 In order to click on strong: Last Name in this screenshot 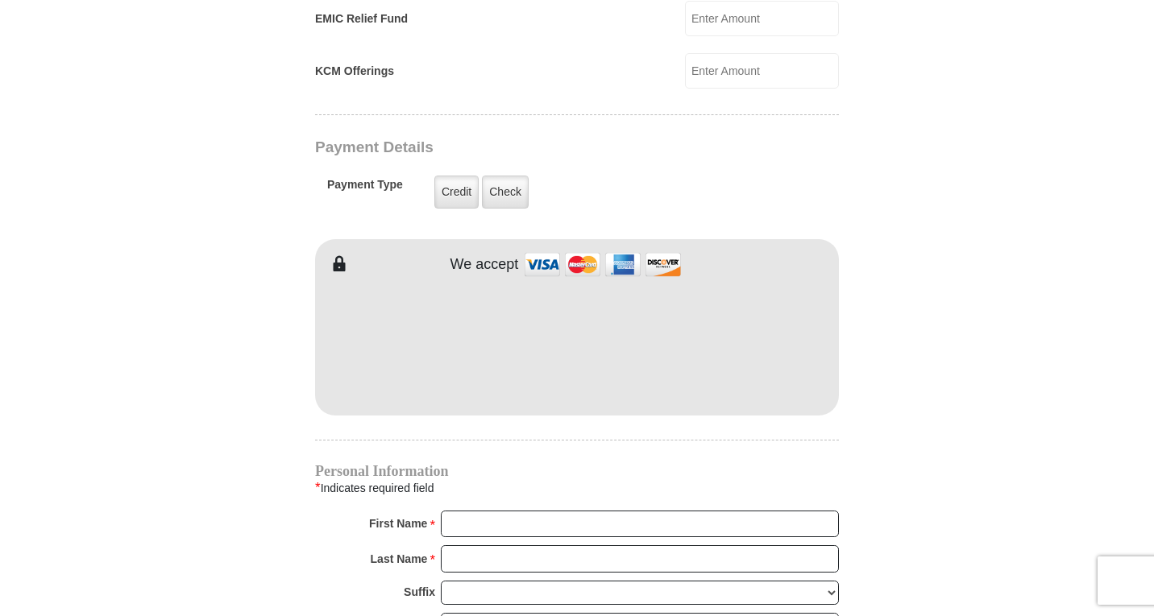, I will do `click(399, 559)`.